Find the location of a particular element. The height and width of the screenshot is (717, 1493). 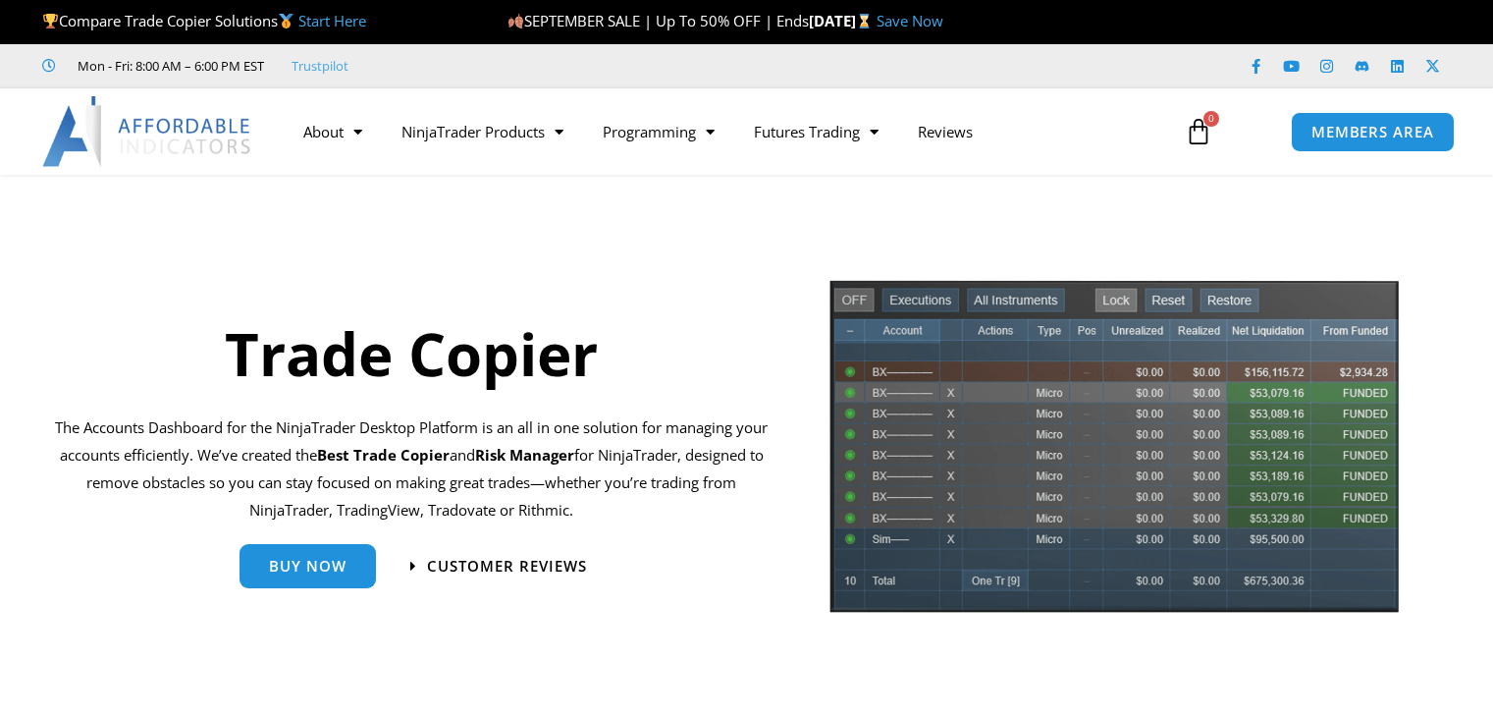

h1: Trade Copier is located at coordinates (411, 353).